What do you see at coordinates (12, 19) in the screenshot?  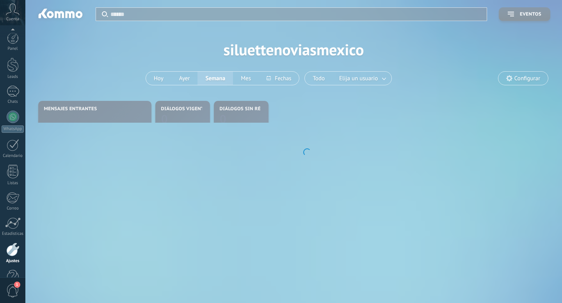 I see `span: Cuenta` at bounding box center [12, 19].